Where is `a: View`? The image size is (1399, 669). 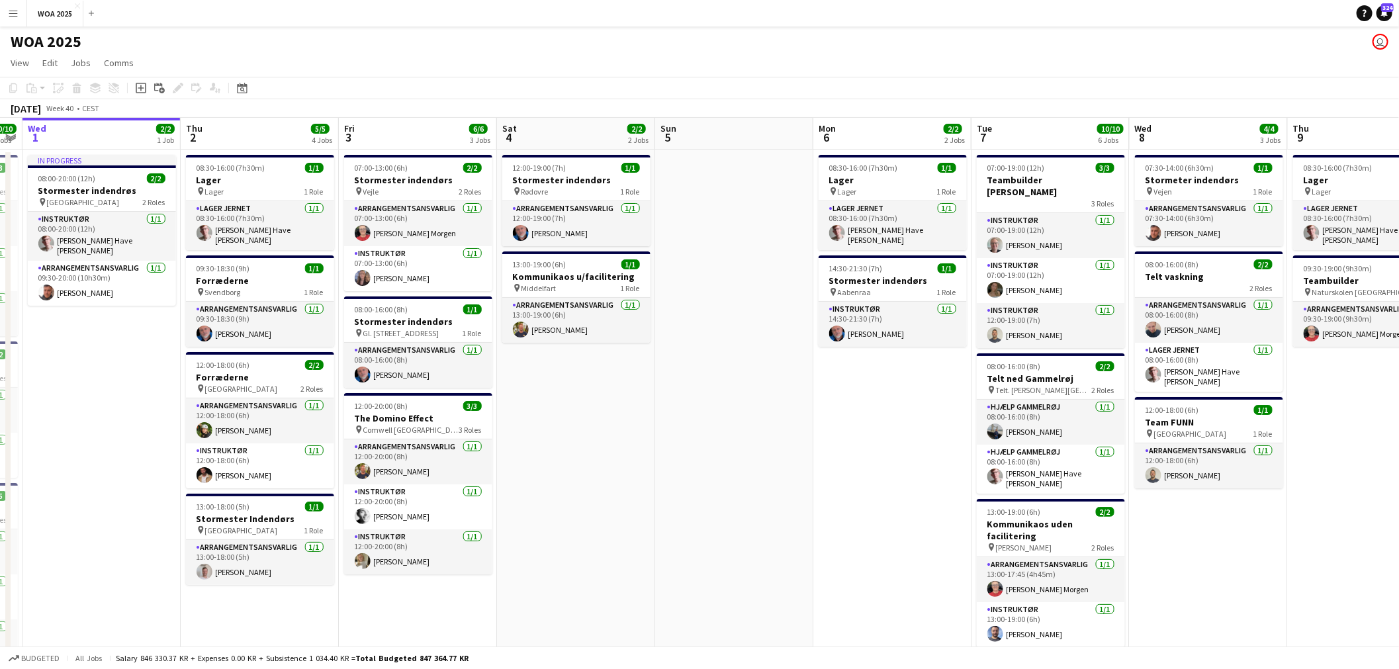
a: View is located at coordinates (20, 63).